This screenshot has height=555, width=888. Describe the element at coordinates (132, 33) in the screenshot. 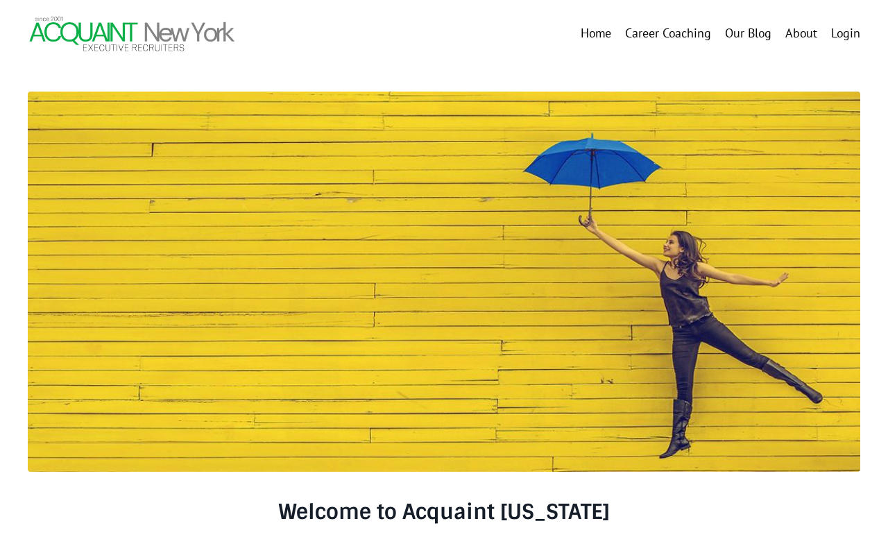

I see `img: Header Logo` at that location.